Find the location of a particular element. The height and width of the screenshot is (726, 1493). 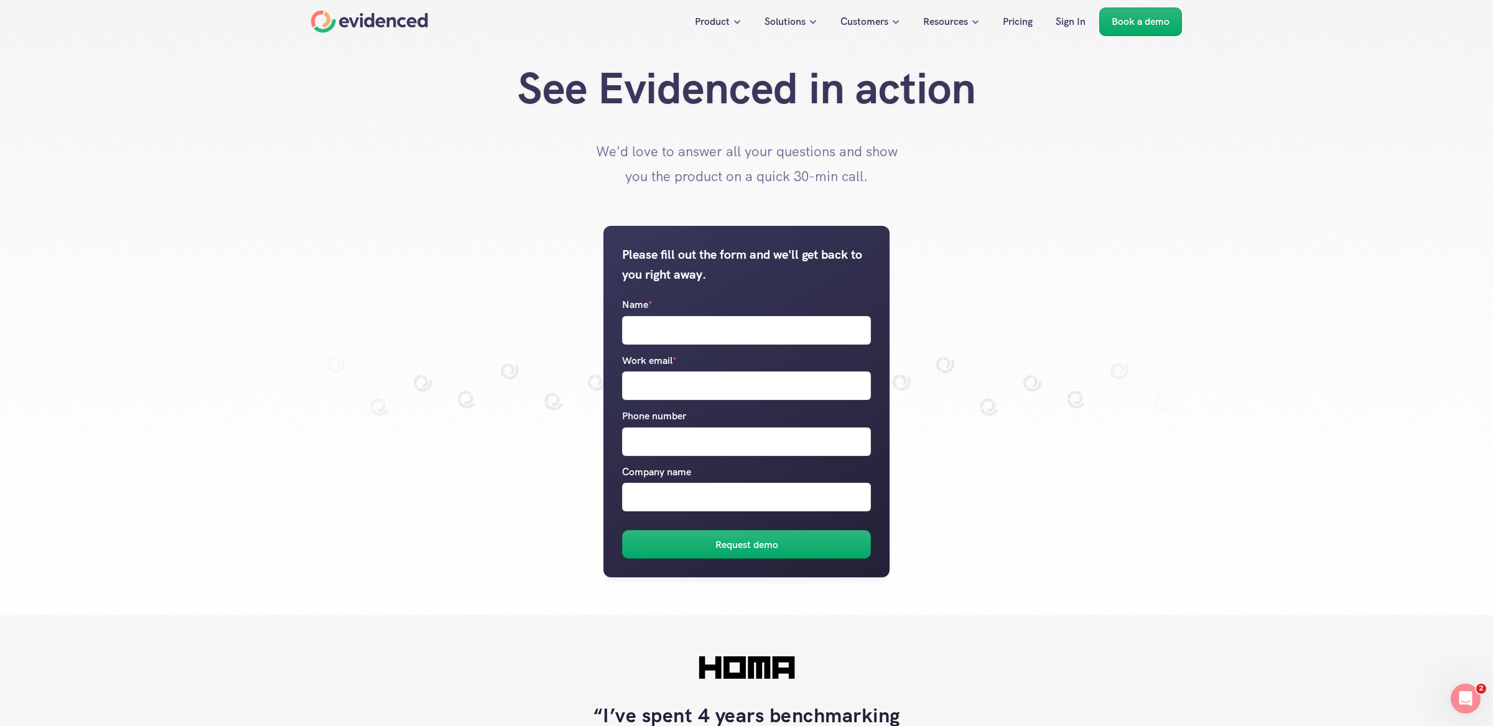

p: Sign In is located at coordinates (1071, 22).